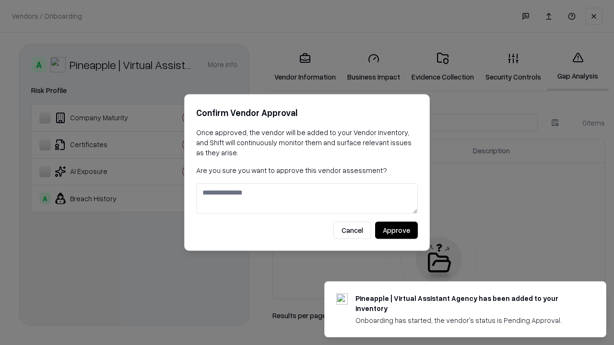  I want to click on button: Approve, so click(396, 231).